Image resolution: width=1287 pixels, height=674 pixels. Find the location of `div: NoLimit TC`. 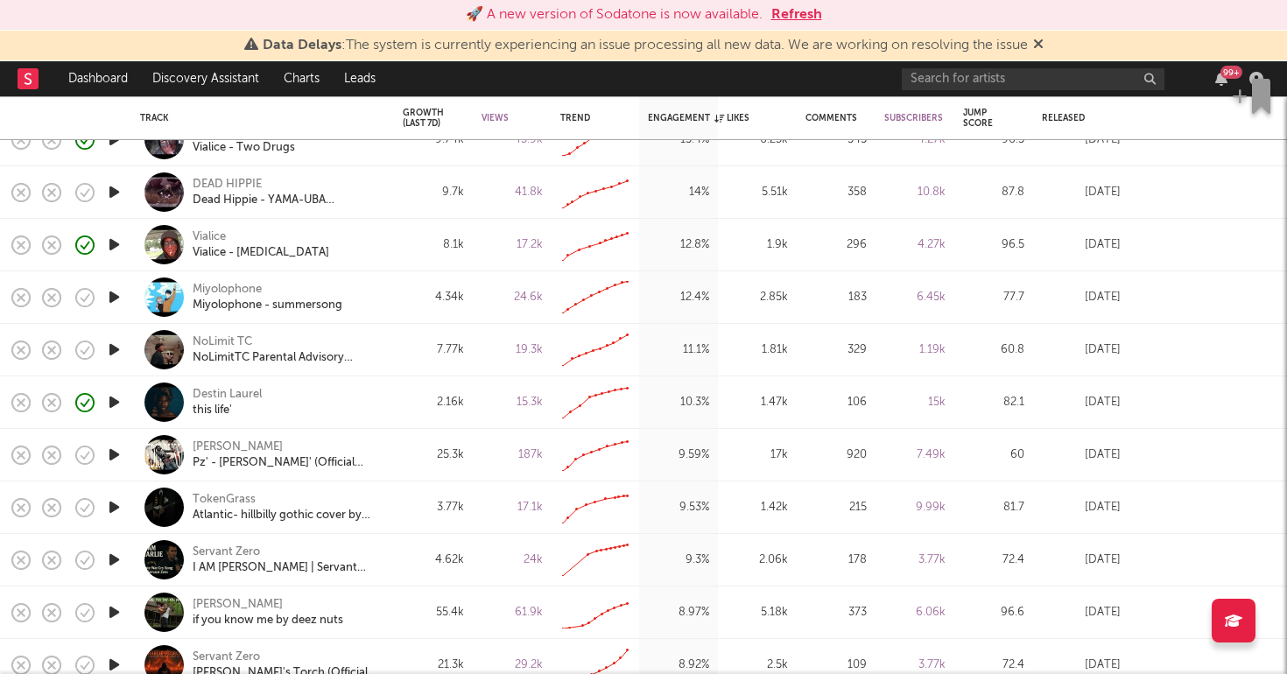

div: NoLimit TC is located at coordinates (222, 342).